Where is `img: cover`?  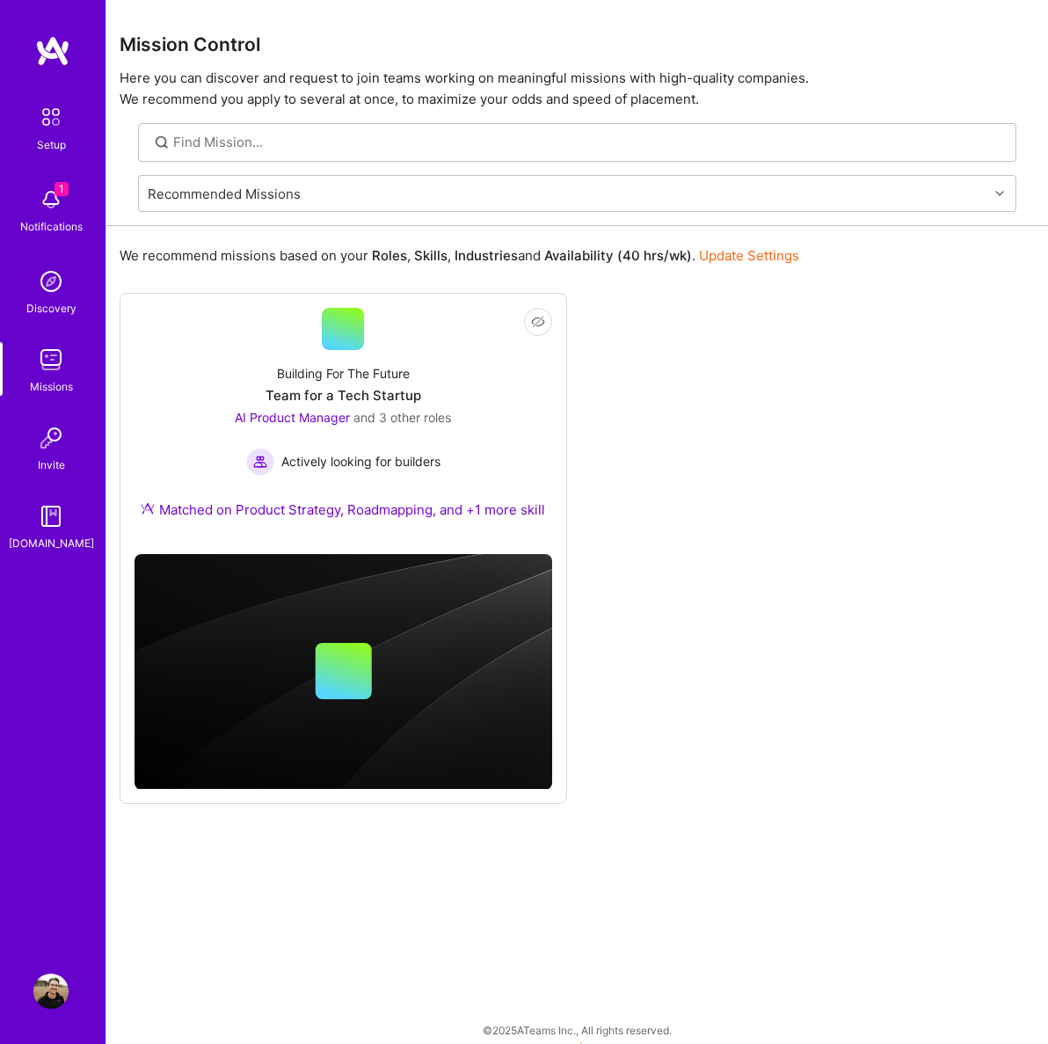 img: cover is located at coordinates (343, 672).